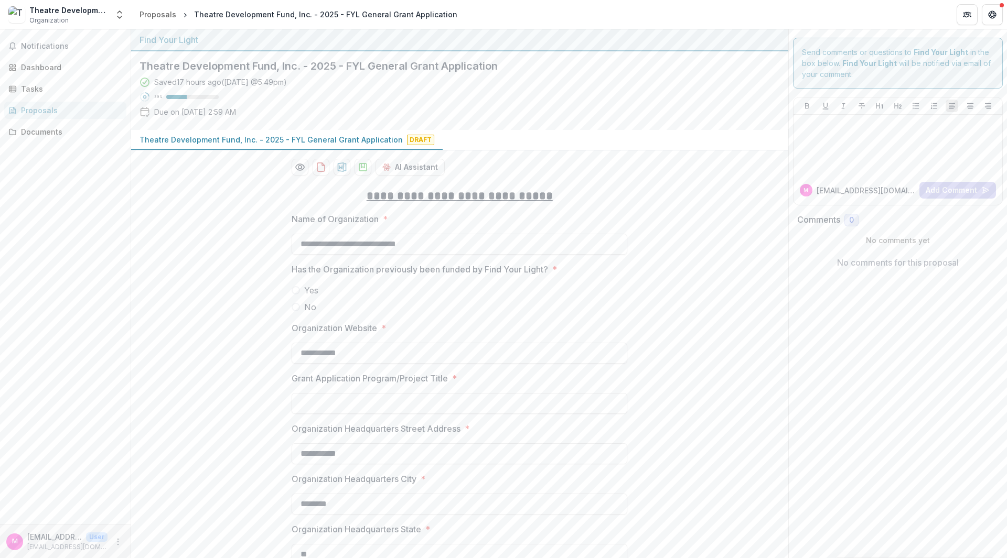 This screenshot has width=1007, height=558. Describe the element at coordinates (49, 20) in the screenshot. I see `span: Organization` at that location.